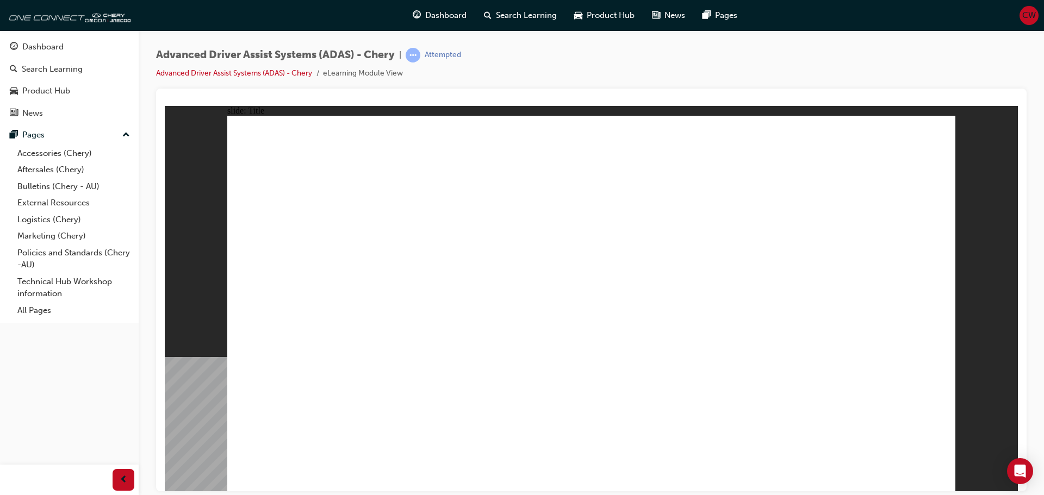 The width and height of the screenshot is (1044, 495). I want to click on a: Search Learning, so click(69, 69).